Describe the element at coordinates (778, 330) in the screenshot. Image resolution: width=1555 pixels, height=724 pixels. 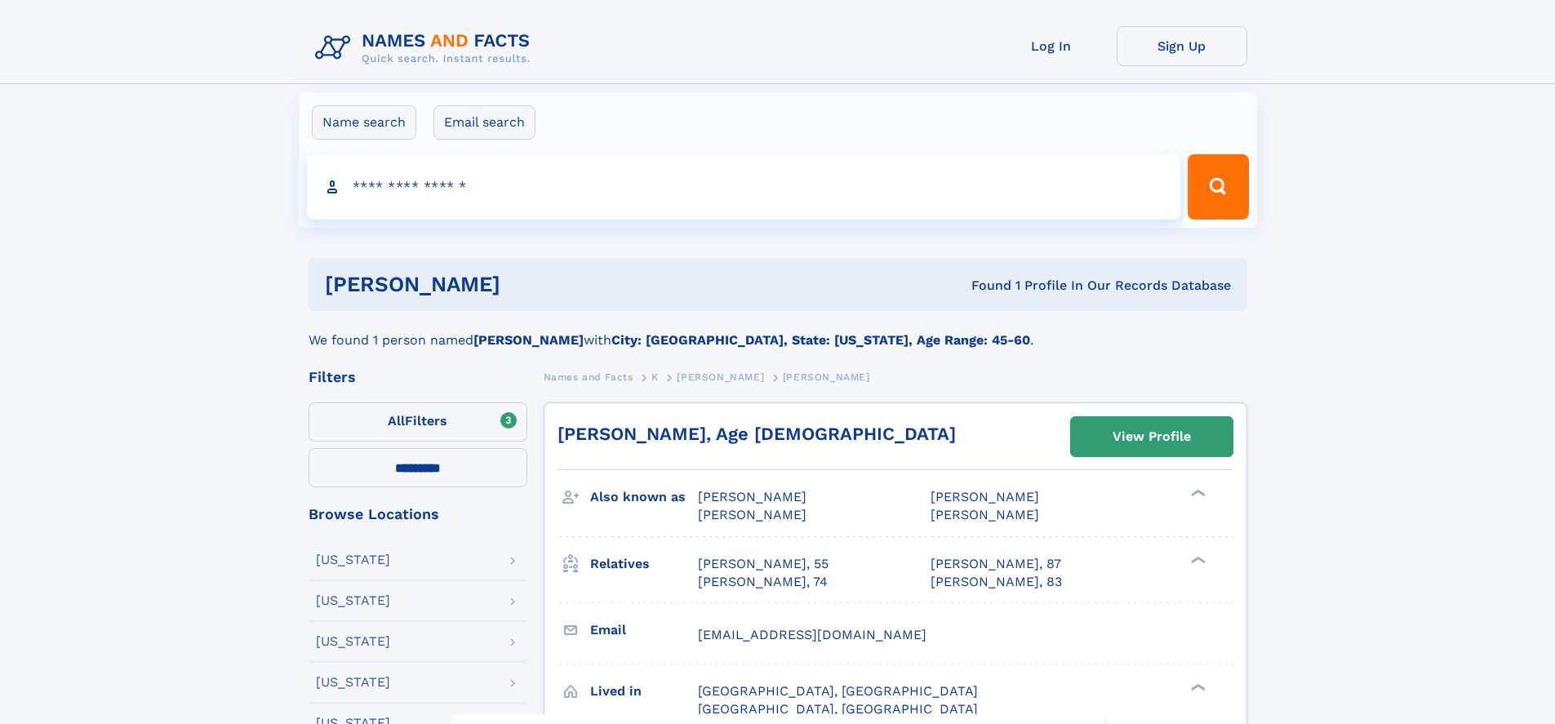
I see `div: We found 1 person named with .` at that location.